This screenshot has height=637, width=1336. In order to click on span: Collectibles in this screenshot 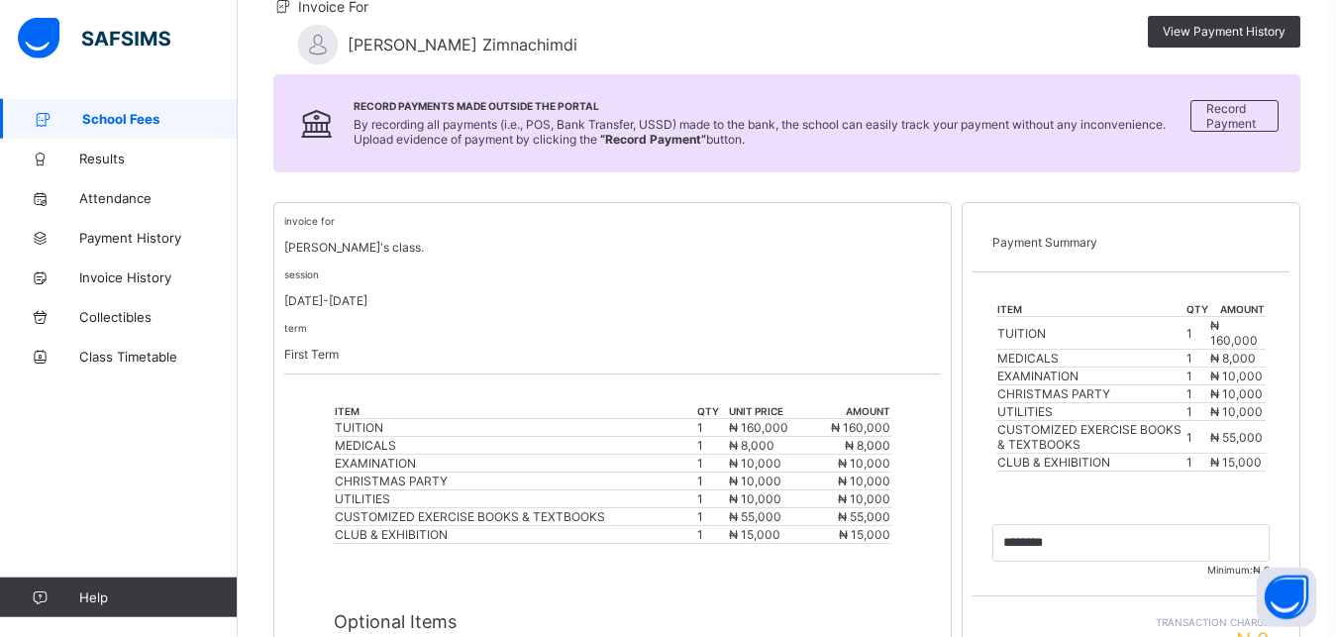, I will do `click(158, 317)`.